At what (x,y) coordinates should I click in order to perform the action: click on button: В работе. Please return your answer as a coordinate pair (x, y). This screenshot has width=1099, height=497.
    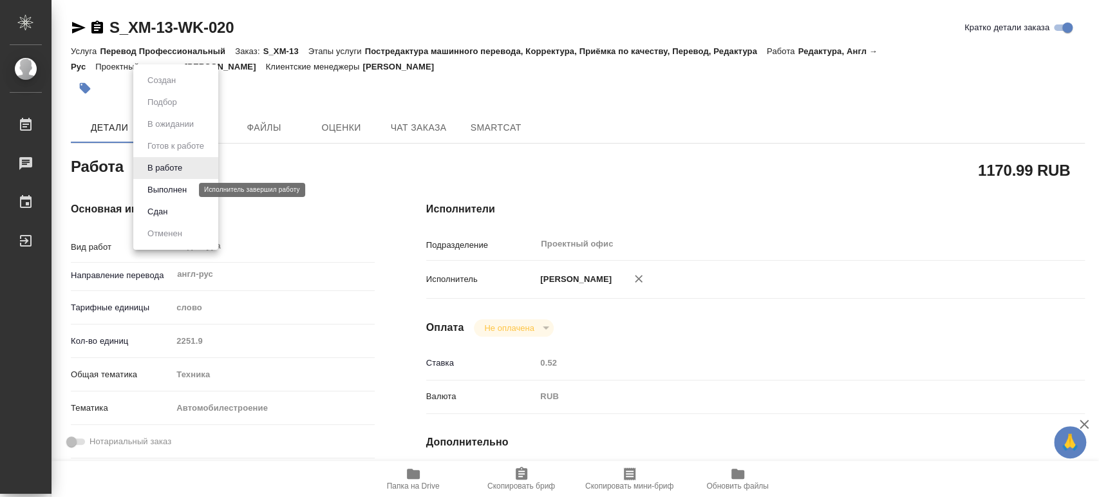
    Looking at the image, I should click on (165, 168).